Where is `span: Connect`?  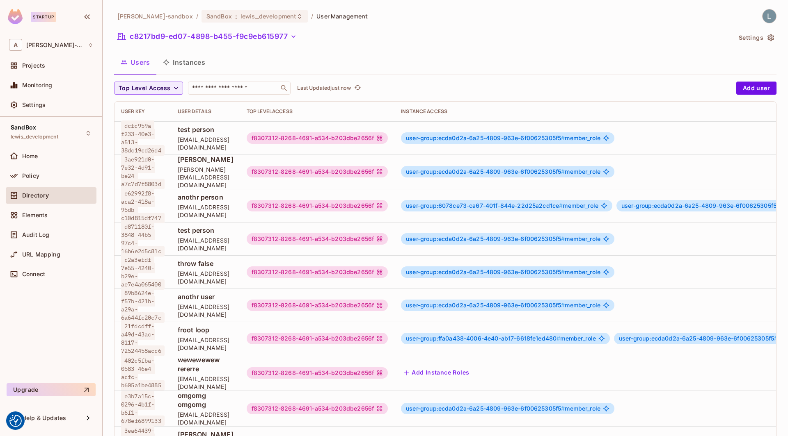 span: Connect is located at coordinates (34, 274).